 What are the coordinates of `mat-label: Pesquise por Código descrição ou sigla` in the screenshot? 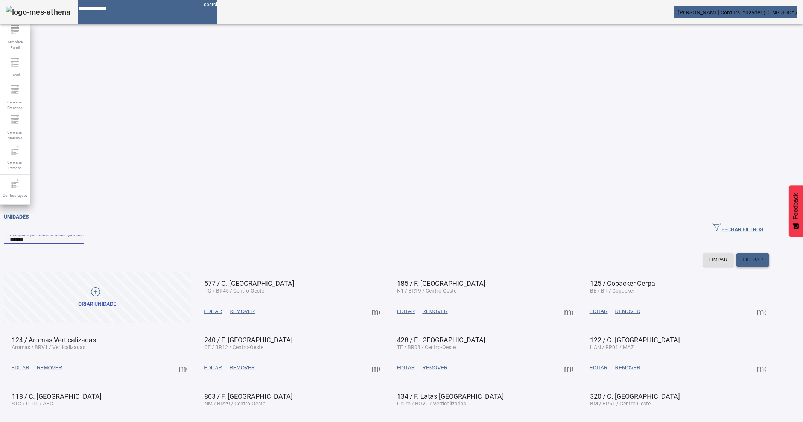 It's located at (52, 235).